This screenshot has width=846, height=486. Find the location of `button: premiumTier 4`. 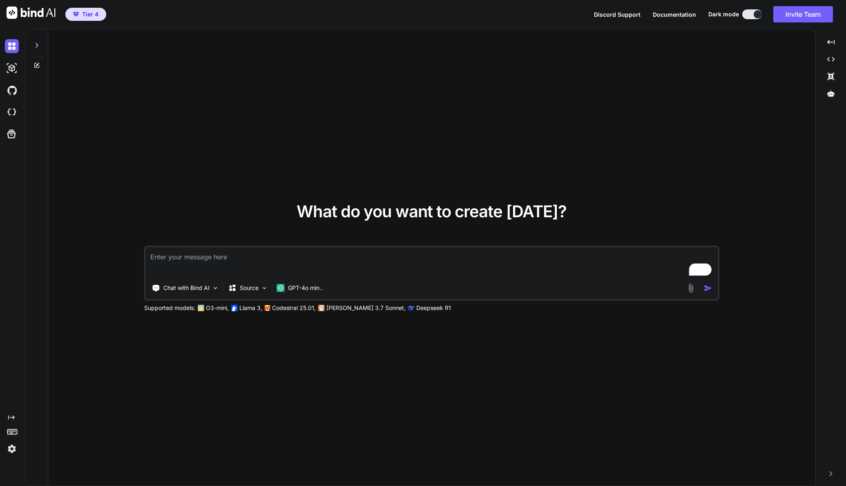

button: premiumTier 4 is located at coordinates (86, 14).